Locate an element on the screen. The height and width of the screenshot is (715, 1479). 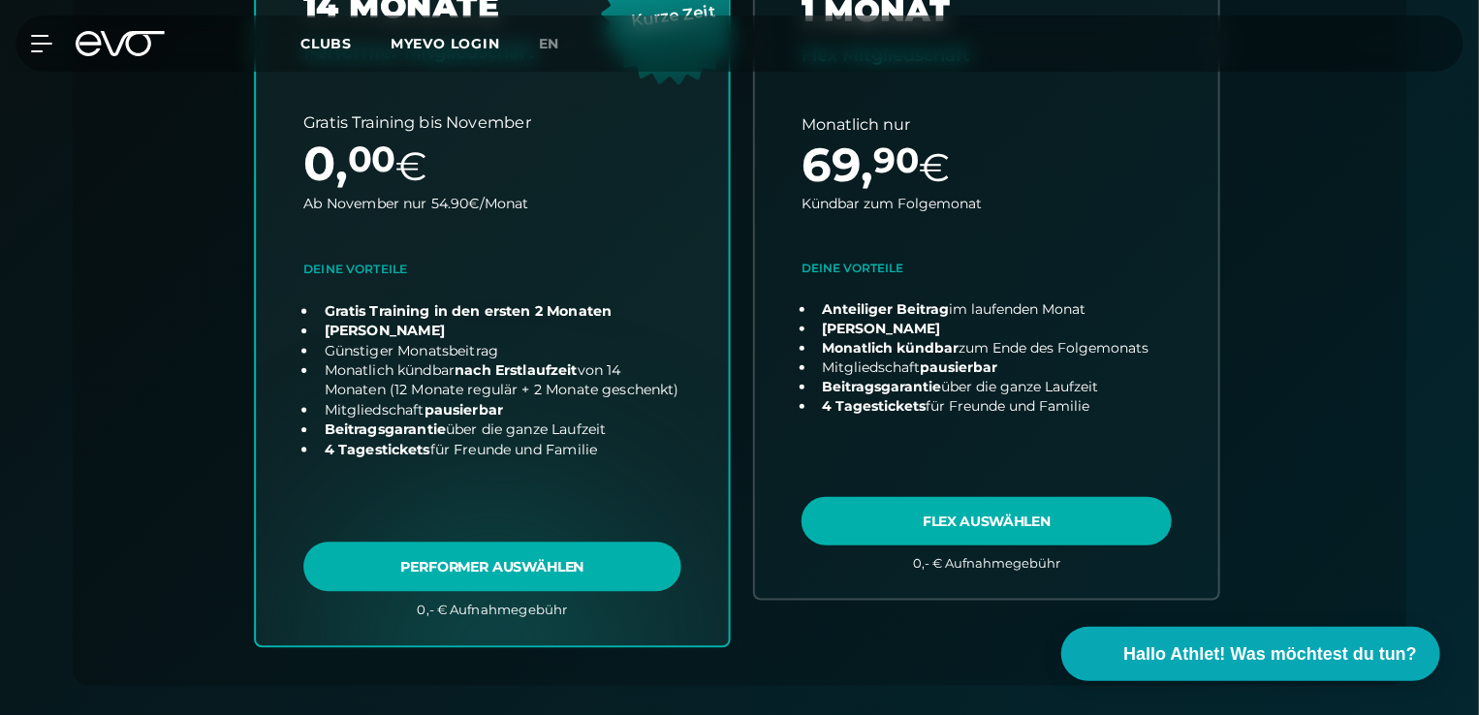
a: MYEVO LOGIN is located at coordinates (445, 44).